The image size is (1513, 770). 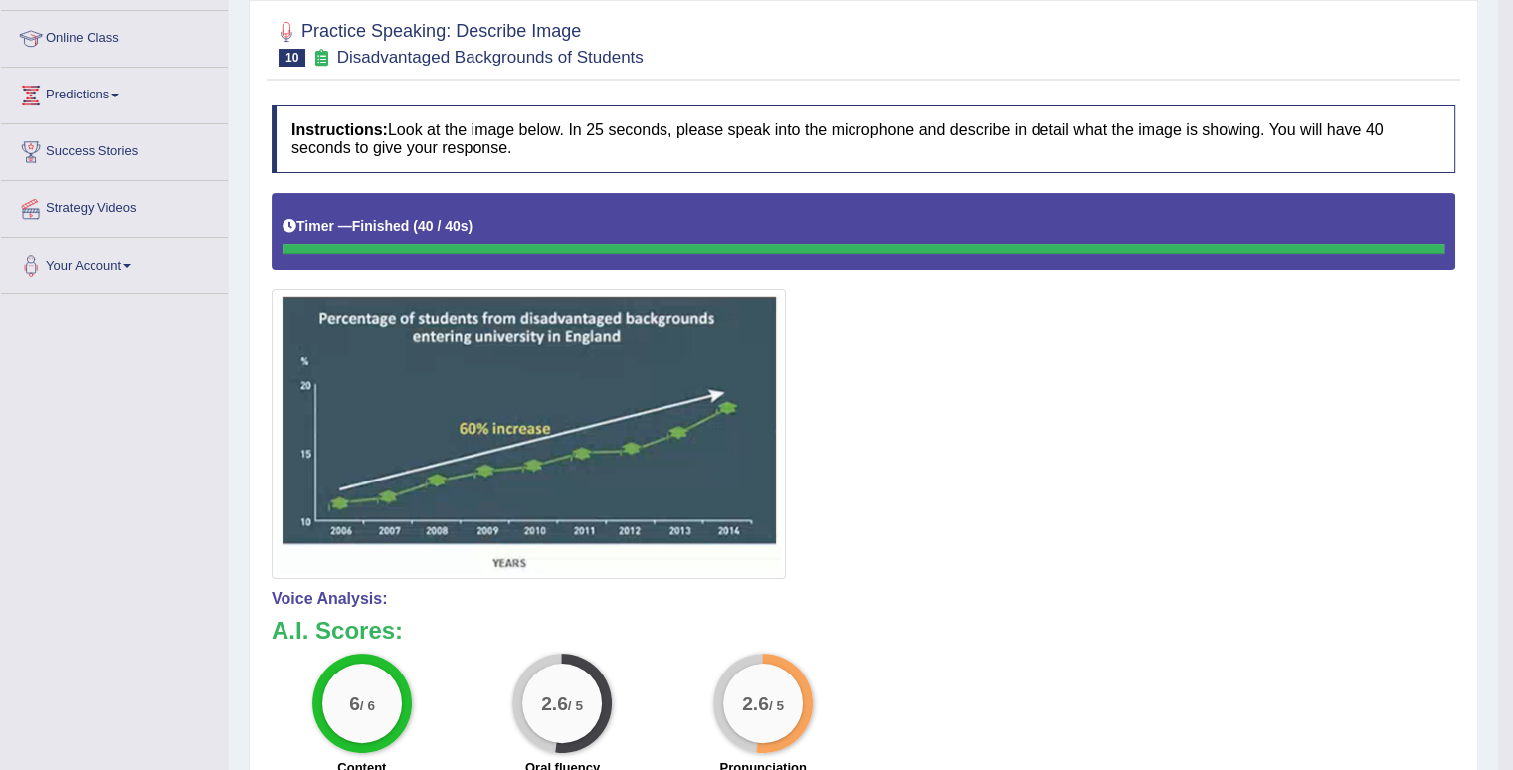 What do you see at coordinates (354, 703) in the screenshot?
I see `big: 6` at bounding box center [354, 703].